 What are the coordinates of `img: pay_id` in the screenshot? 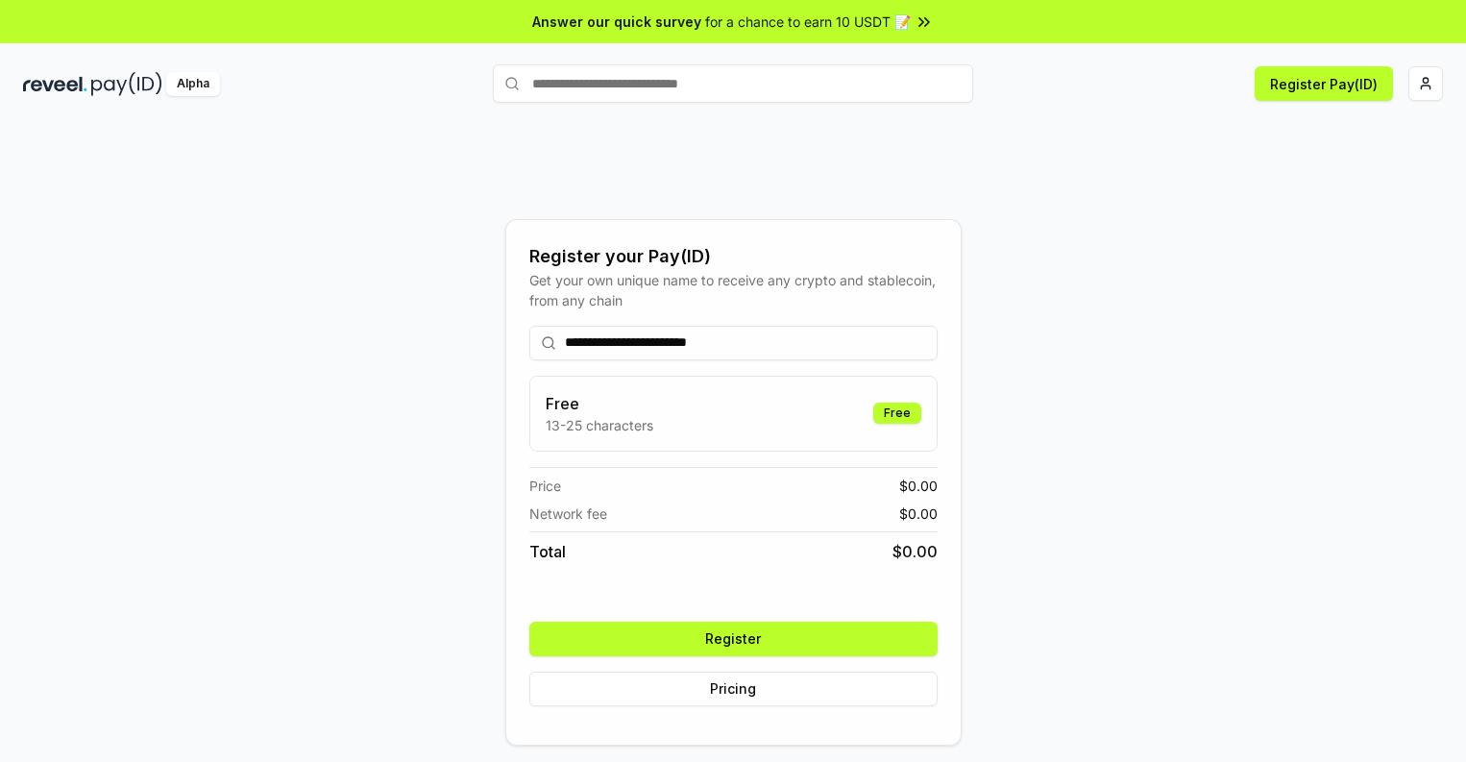 It's located at (127, 84).